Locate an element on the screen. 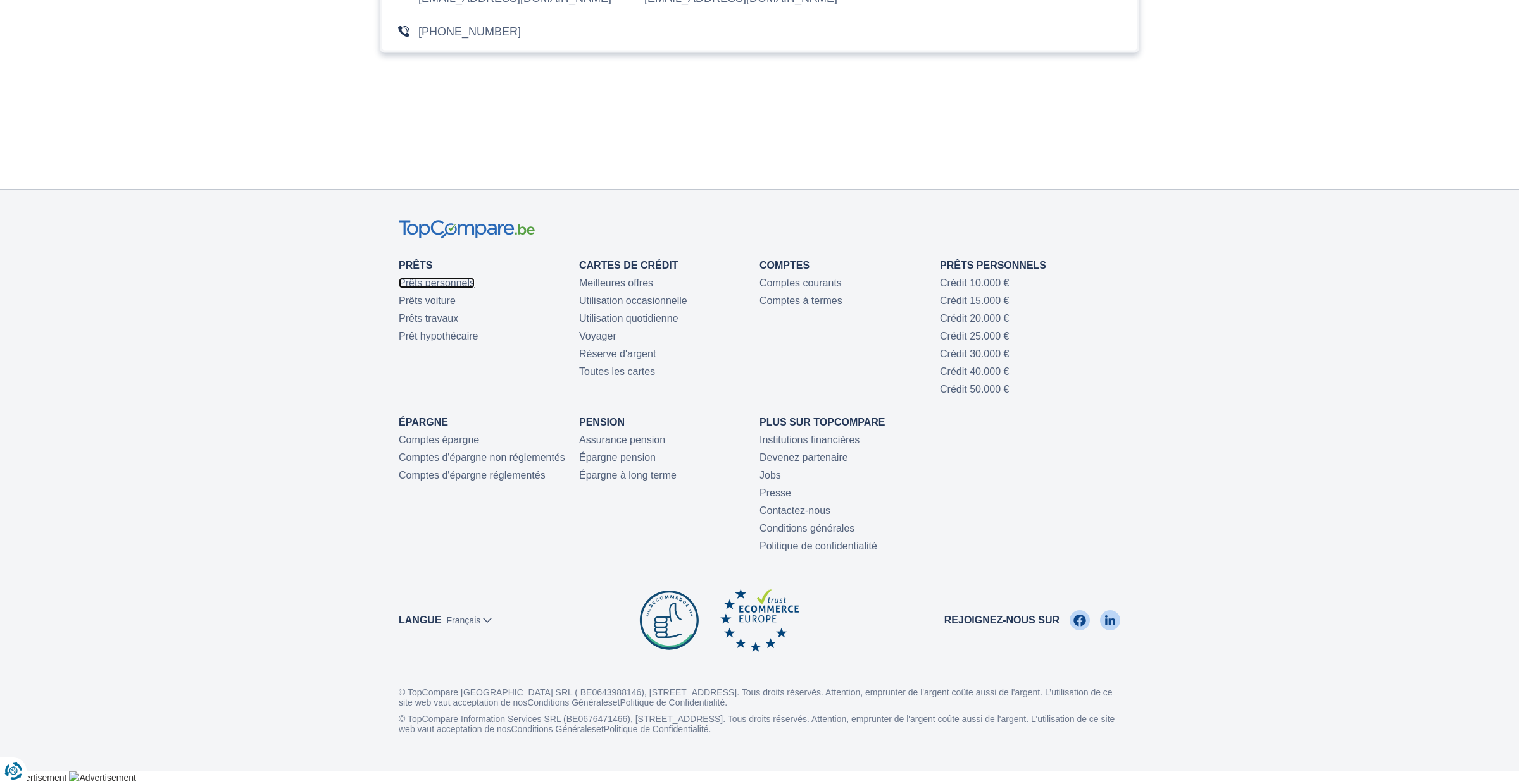 This screenshot has width=1519, height=784. a: Toutes les cartes is located at coordinates (617, 371).